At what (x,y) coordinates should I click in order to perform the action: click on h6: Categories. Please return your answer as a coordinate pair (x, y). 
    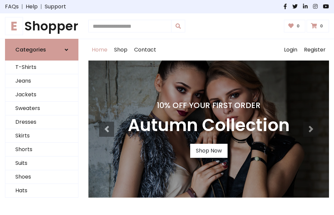
    Looking at the image, I should click on (31, 49).